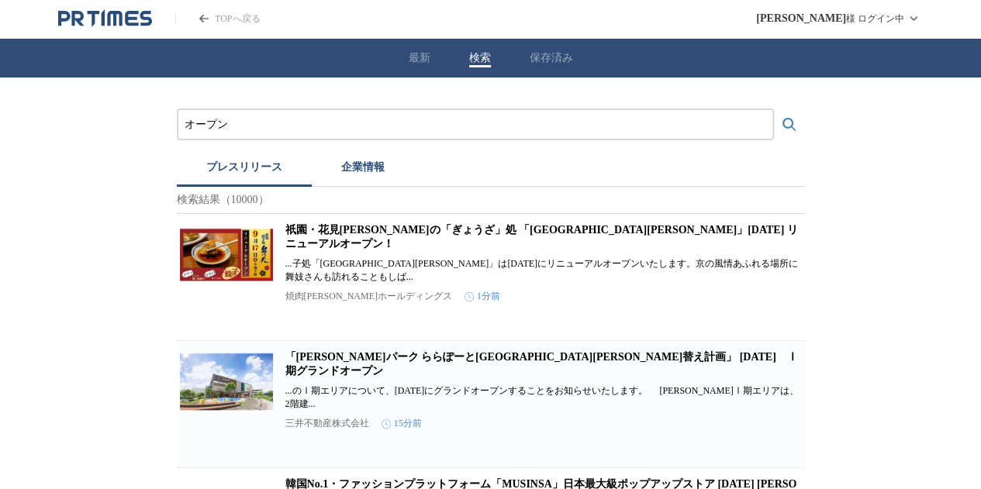 This screenshot has height=489, width=981. What do you see at coordinates (226, 254) in the screenshot?
I see `img: 祇園・花見小路の「ぎょうざ」処 「泉門天 京都祇園本店」9月17日（水） リニューアルオープン！` at bounding box center [226, 254].